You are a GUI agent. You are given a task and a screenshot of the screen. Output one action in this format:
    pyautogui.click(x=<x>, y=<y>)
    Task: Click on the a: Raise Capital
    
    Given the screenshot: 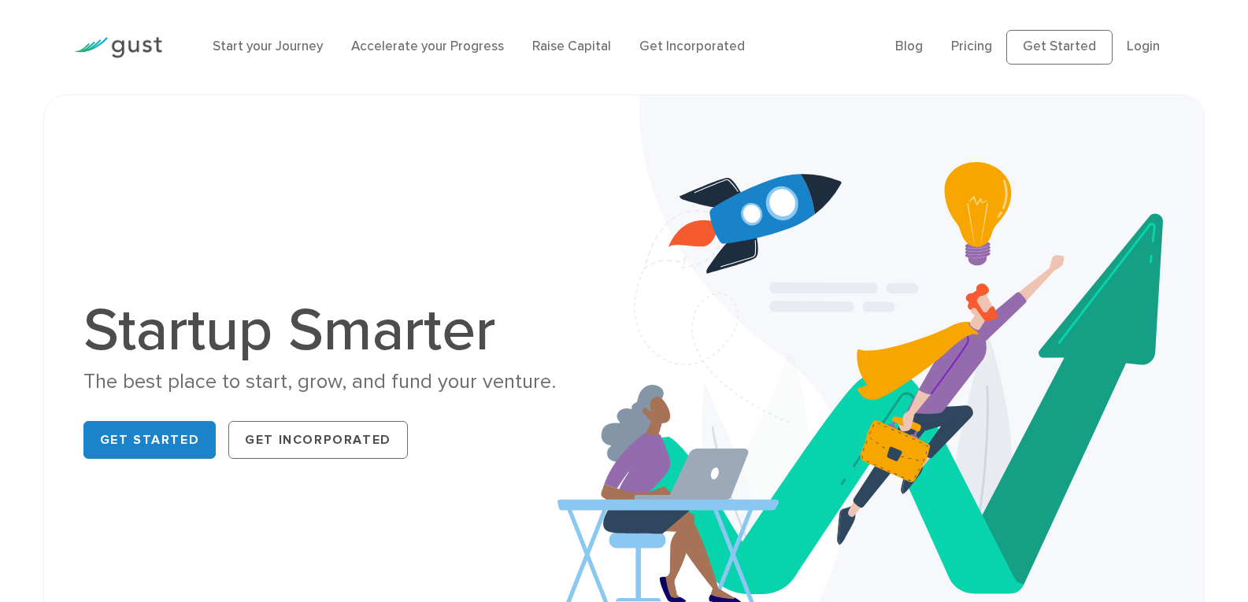 What is the action you would take?
    pyautogui.click(x=572, y=46)
    